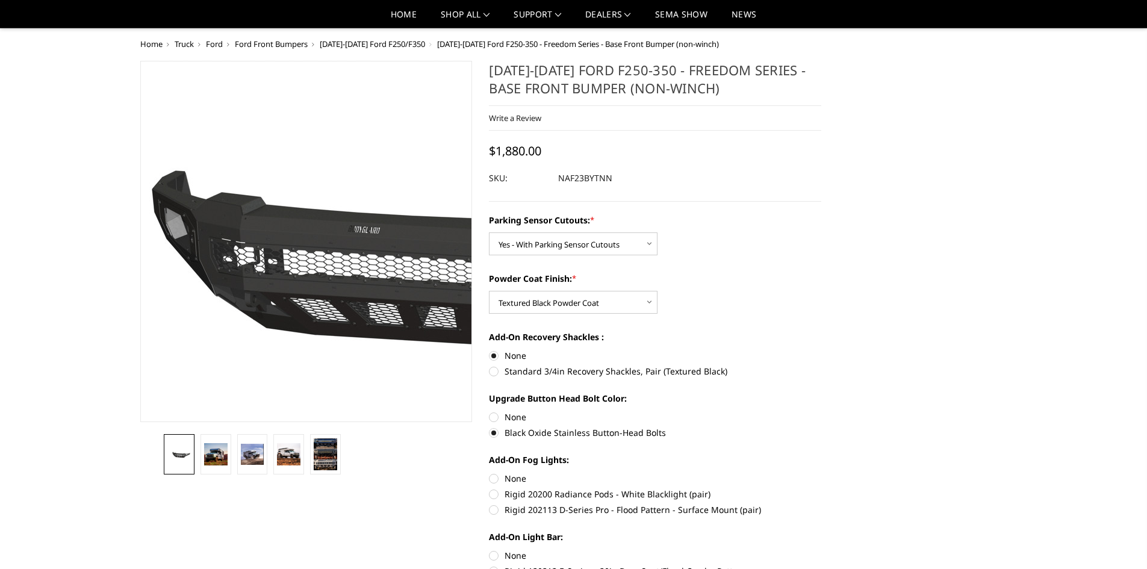 The height and width of the screenshot is (569, 1147). Describe the element at coordinates (655, 278) in the screenshot. I see `label: Powder Coat Finish:` at that location.